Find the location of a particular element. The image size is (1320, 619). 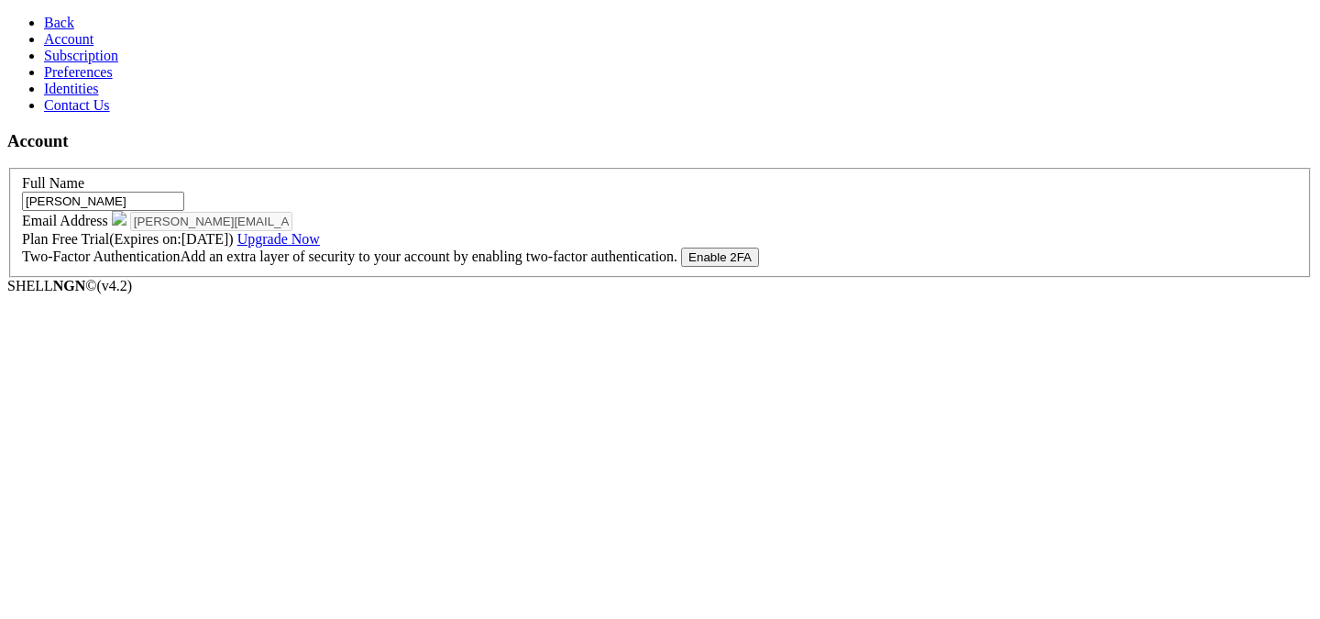

button: Enable 2FA is located at coordinates (720, 257).